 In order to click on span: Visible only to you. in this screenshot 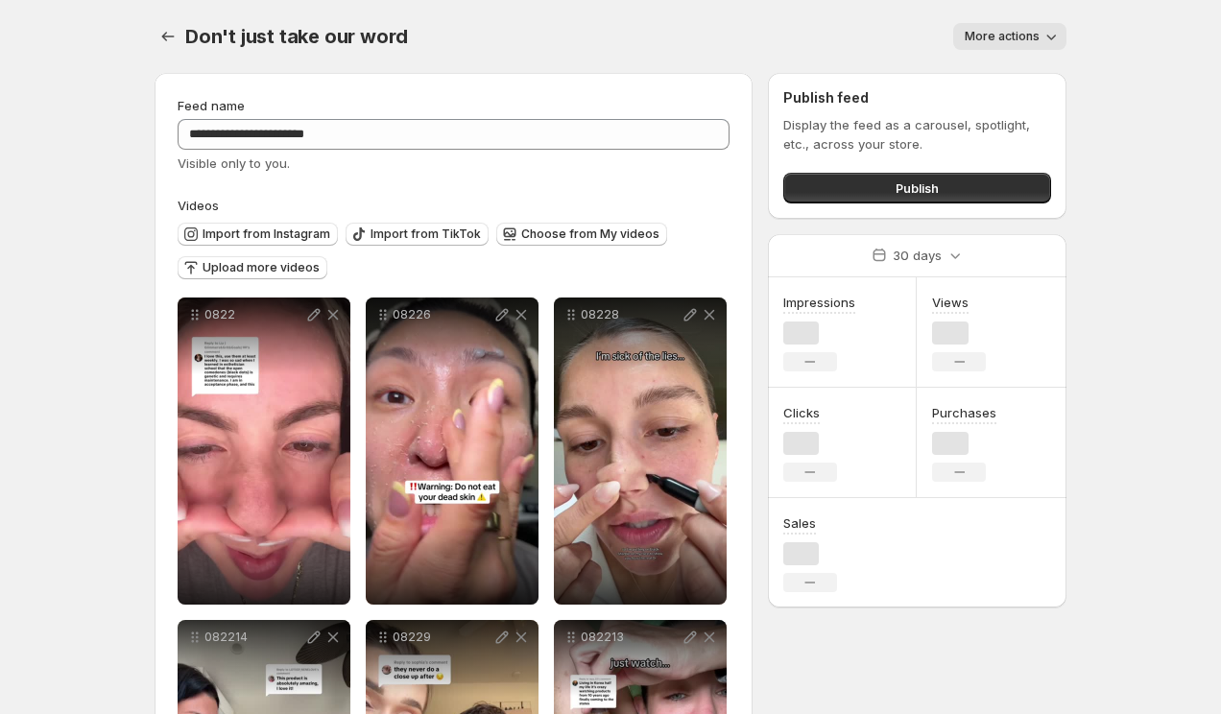, I will do `click(233, 163)`.